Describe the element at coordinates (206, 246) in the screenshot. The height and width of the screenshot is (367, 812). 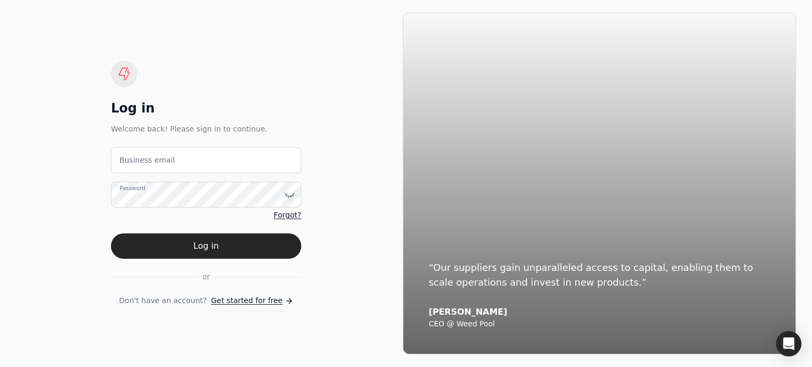
I see `button: Log in` at that location.